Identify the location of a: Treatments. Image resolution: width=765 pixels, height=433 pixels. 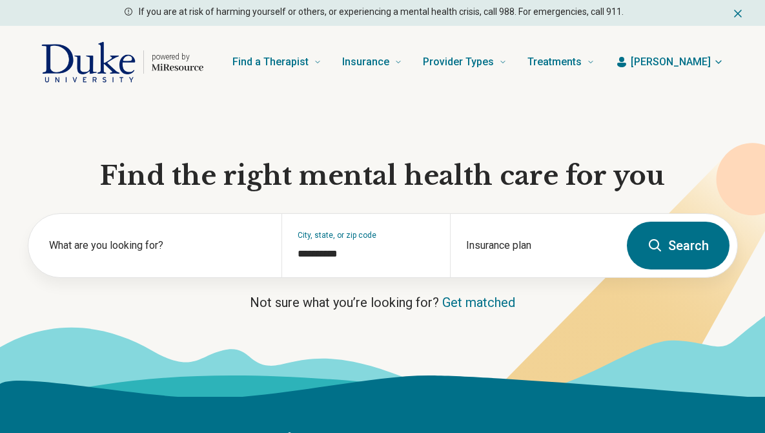
(561, 62).